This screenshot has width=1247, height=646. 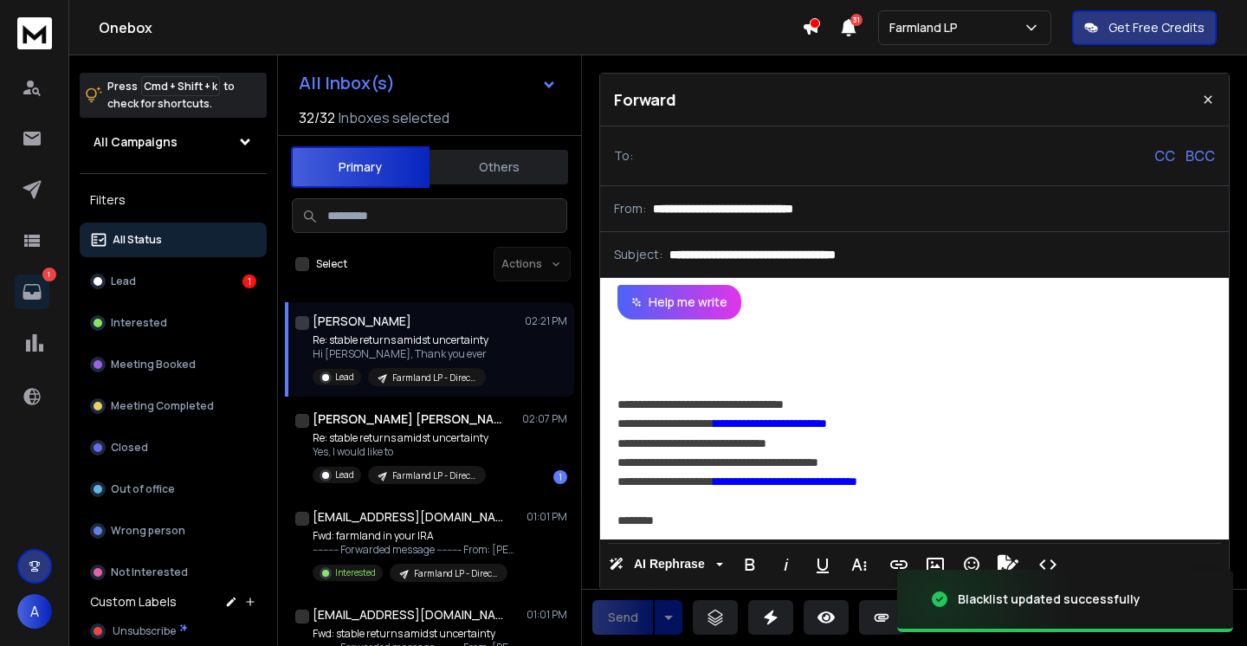 What do you see at coordinates (346, 83) in the screenshot?
I see `h1: All Inbox(s)` at bounding box center [346, 83].